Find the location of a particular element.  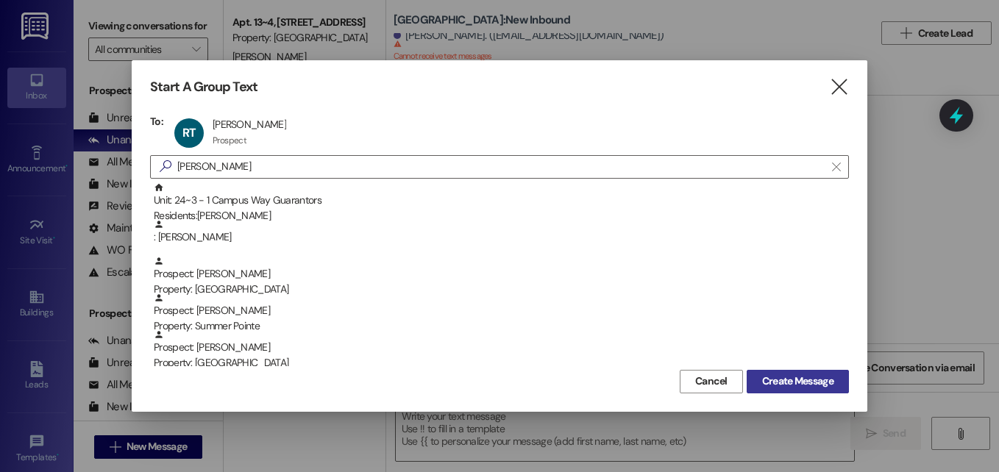

input: Search for any contact or apartment is located at coordinates (501, 167).